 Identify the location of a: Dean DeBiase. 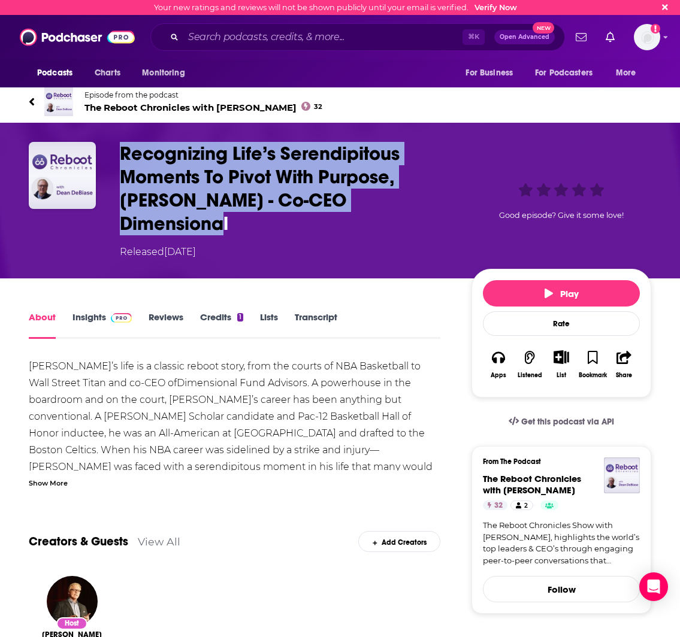
(72, 601).